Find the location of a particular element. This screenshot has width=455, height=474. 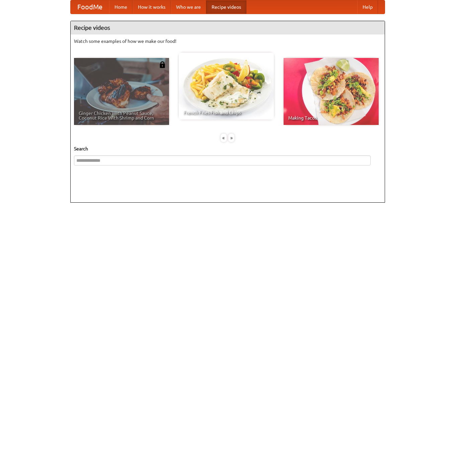

p: Watch some examples of how we make our food! is located at coordinates (228, 41).